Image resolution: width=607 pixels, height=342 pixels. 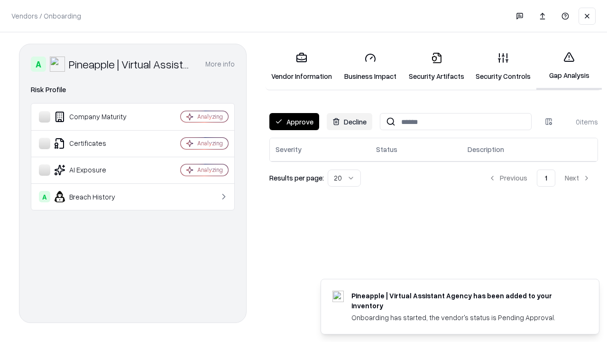 I want to click on div: 0 items, so click(x=579, y=121).